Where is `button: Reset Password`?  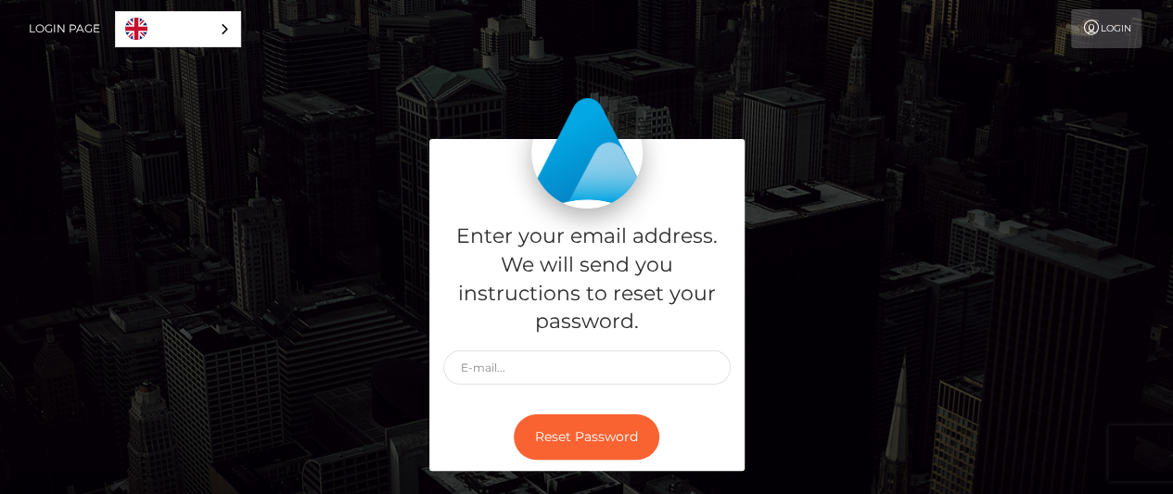 button: Reset Password is located at coordinates (586, 437).